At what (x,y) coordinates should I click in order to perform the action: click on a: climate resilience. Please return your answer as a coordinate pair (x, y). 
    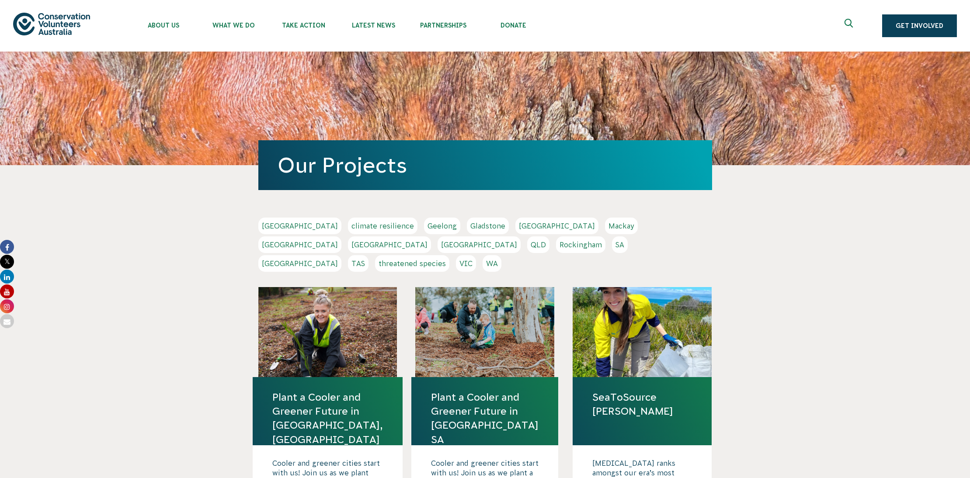
    Looking at the image, I should click on (383, 226).